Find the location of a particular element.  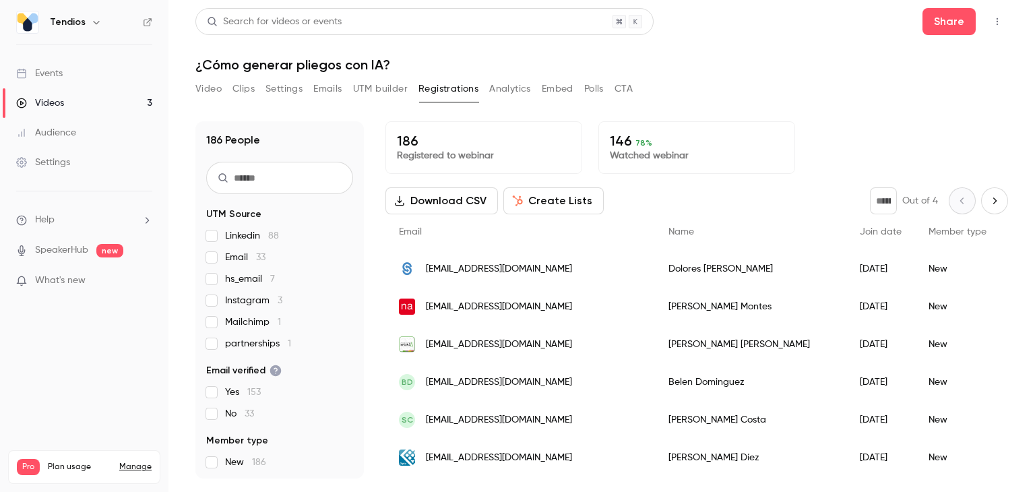

span: Instagram is located at coordinates (253, 301).